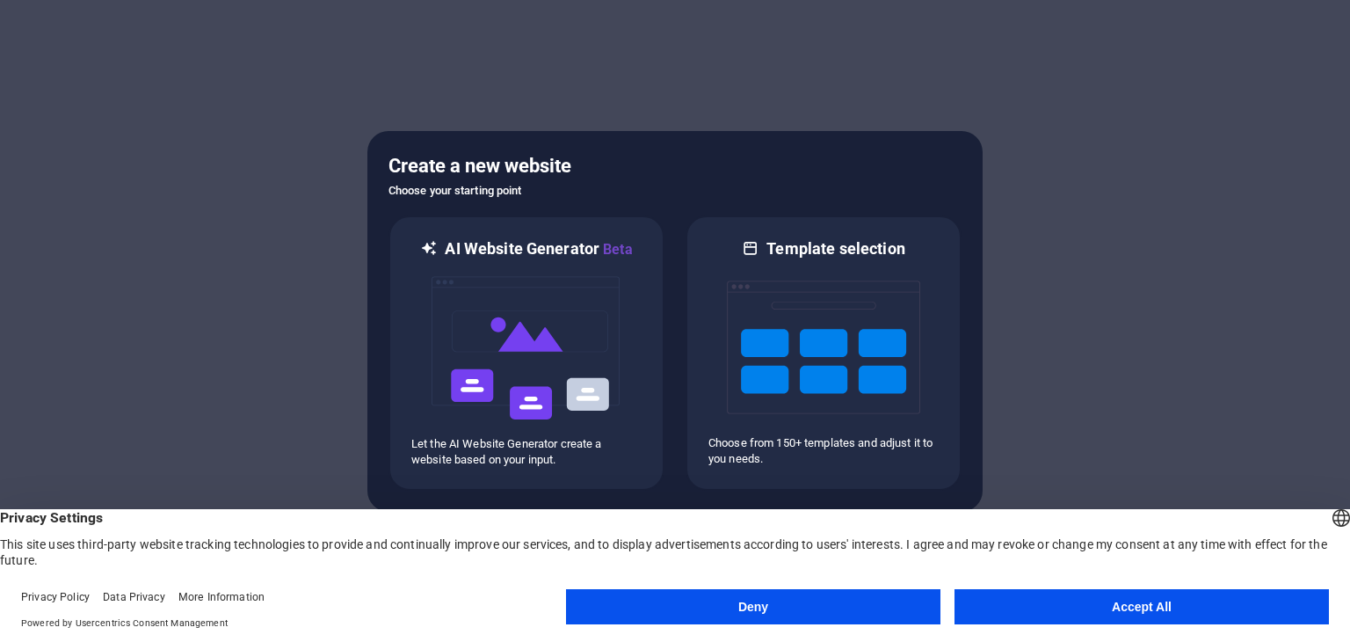 Image resolution: width=1350 pixels, height=642 pixels. What do you see at coordinates (527, 348) in the screenshot?
I see `img: ai` at bounding box center [527, 348].